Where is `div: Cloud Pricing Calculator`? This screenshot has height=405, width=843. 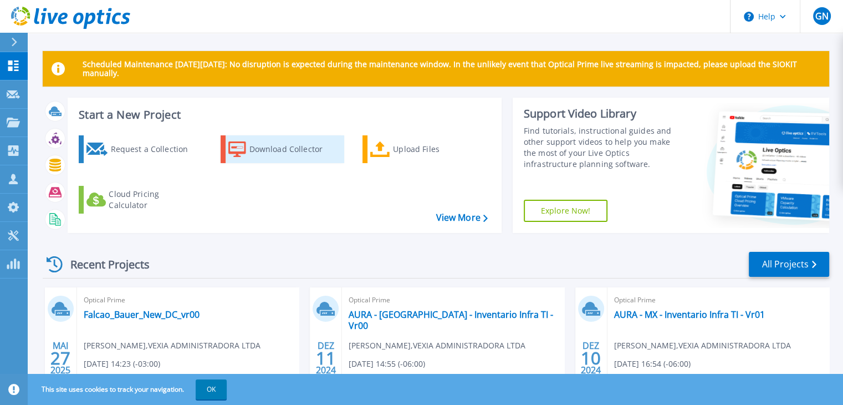 div: Cloud Pricing Calculator is located at coordinates (153, 200).